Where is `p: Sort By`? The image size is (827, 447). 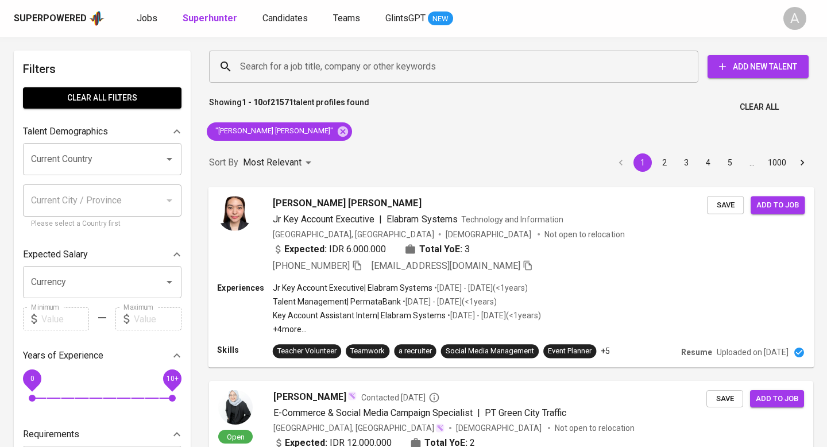 p: Sort By is located at coordinates (223, 162).